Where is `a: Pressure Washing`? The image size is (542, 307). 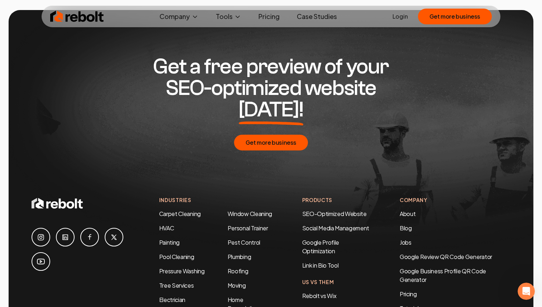 a: Pressure Washing is located at coordinates (182, 271).